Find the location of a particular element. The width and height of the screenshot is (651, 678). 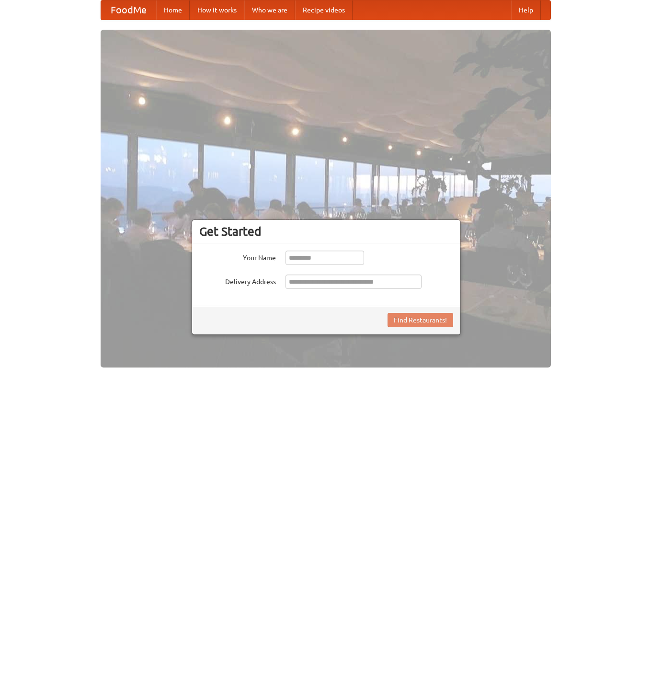

label: Your Name is located at coordinates (238, 256).